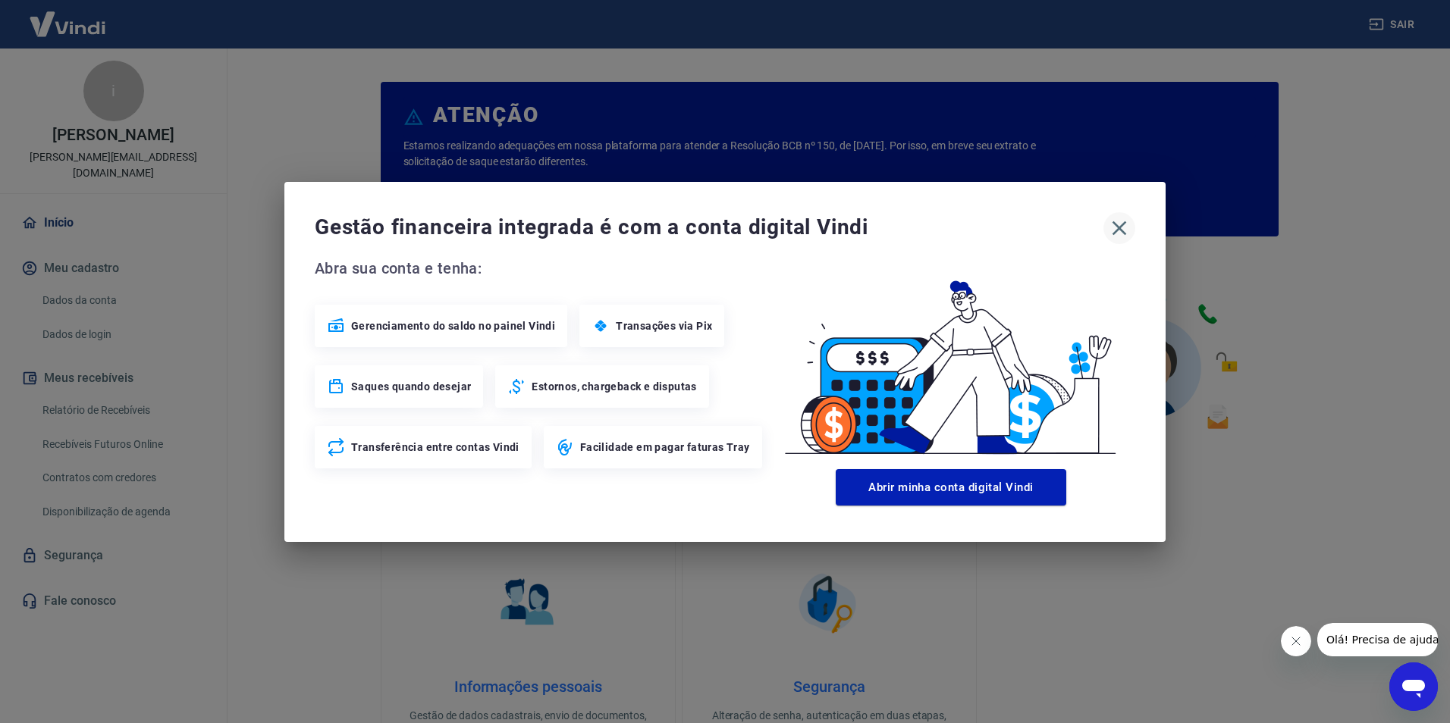 This screenshot has width=1450, height=723. What do you see at coordinates (541, 268) in the screenshot?
I see `span: Abra sua conta e tenha:` at bounding box center [541, 268].